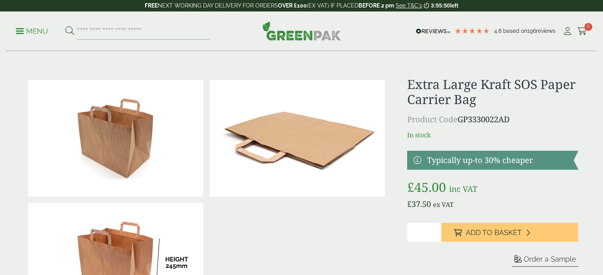 This screenshot has height=275, width=603. Describe the element at coordinates (419, 204) in the screenshot. I see `bdi: 37.50` at that location.